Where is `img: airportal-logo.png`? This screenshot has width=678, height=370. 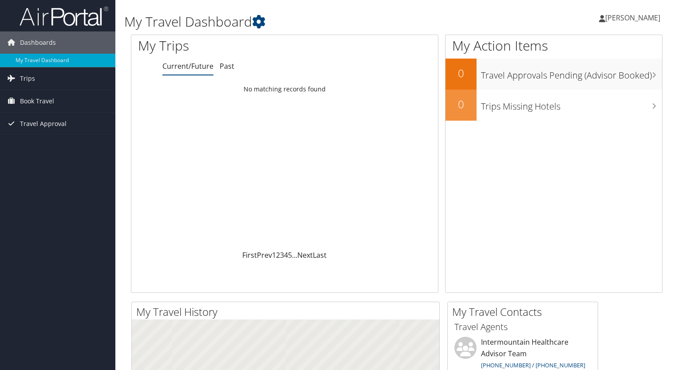
img: airportal-logo.png is located at coordinates (64, 16).